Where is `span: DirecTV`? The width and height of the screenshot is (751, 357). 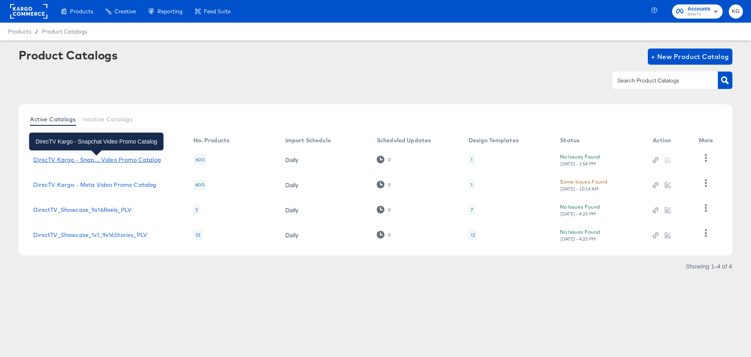 span: DirecTV is located at coordinates (699, 15).